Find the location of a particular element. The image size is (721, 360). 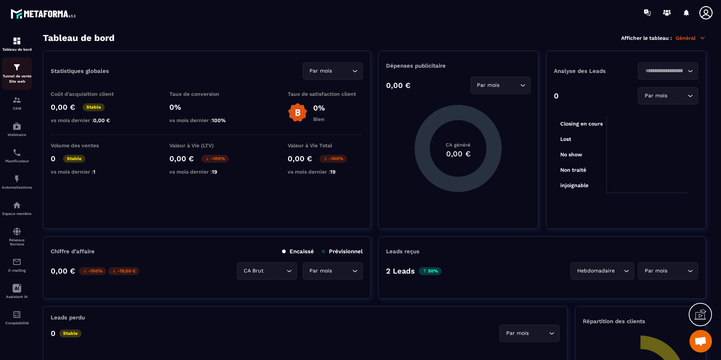

a: automationsautomationsAutomatisations is located at coordinates (17, 182).